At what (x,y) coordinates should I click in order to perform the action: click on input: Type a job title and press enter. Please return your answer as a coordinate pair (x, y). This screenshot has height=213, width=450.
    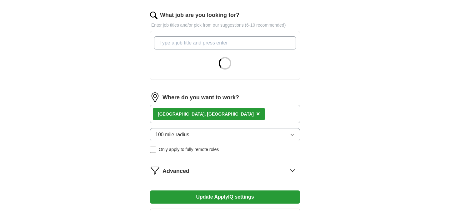
    Looking at the image, I should click on (225, 43).